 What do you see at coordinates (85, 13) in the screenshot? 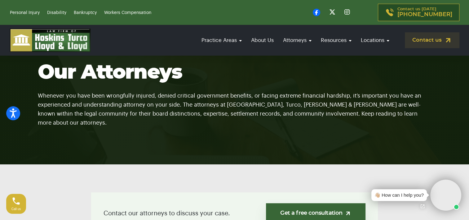
I see `a: Bankruptcy` at bounding box center [85, 13].